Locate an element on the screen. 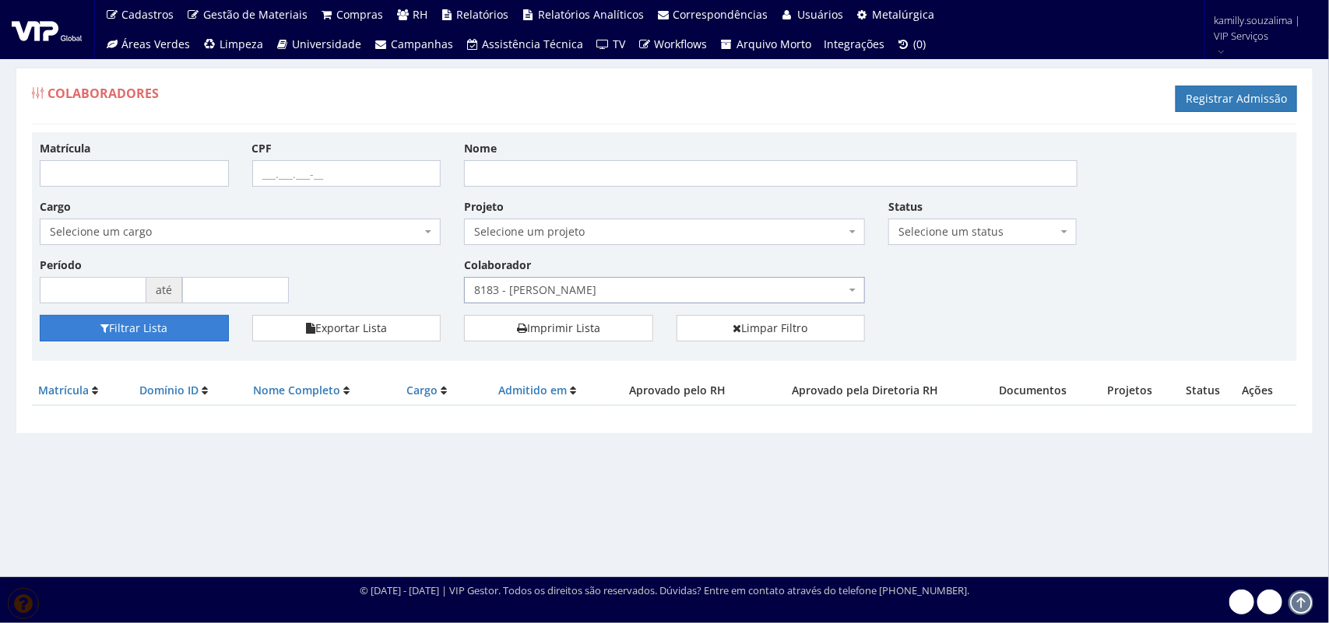 Image resolution: width=1329 pixels, height=623 pixels. label: Período is located at coordinates (61, 265).